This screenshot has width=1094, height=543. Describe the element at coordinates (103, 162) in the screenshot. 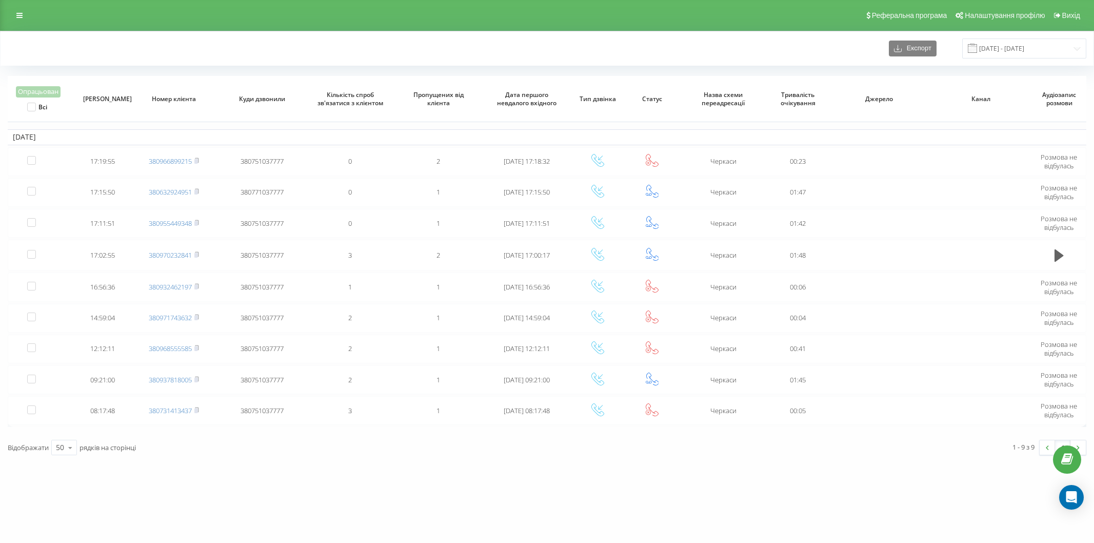

I see `td: 17:19:55` at that location.